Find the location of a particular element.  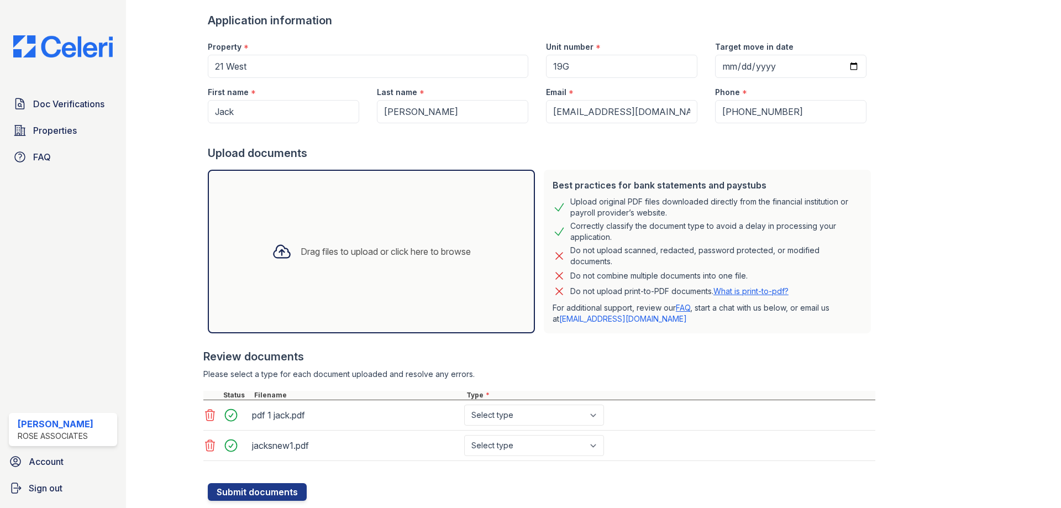

div: pdf 1 jack.pdf is located at coordinates (356, 415).